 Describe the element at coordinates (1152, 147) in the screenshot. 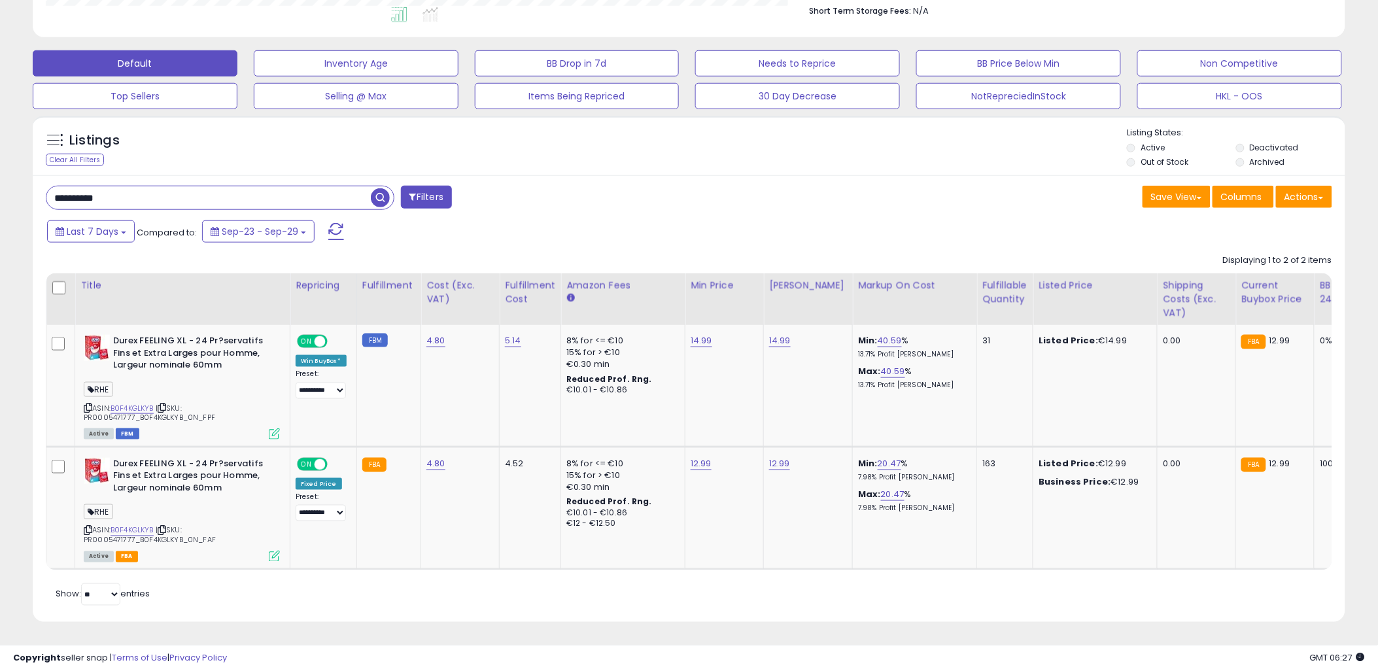

I see `label: Active` at that location.